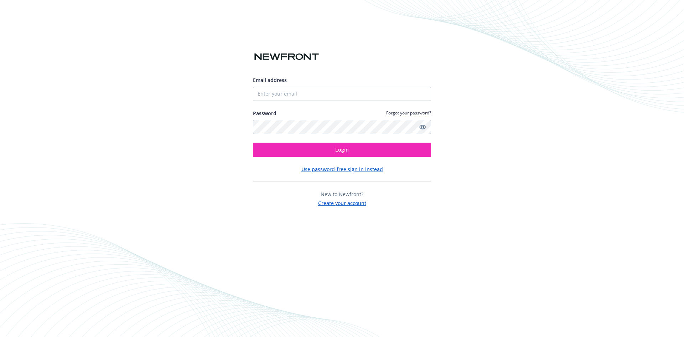 Image resolution: width=684 pixels, height=337 pixels. Describe the element at coordinates (423, 127) in the screenshot. I see `a: Show password` at that location.